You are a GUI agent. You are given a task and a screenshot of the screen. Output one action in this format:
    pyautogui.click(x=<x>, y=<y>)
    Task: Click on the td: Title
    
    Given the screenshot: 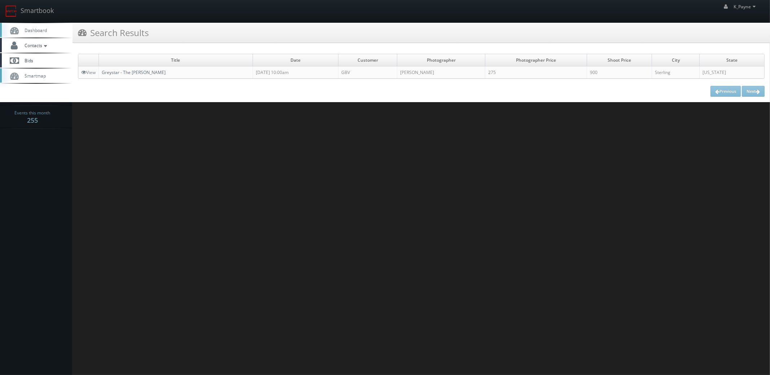 What is the action you would take?
    pyautogui.click(x=176, y=60)
    